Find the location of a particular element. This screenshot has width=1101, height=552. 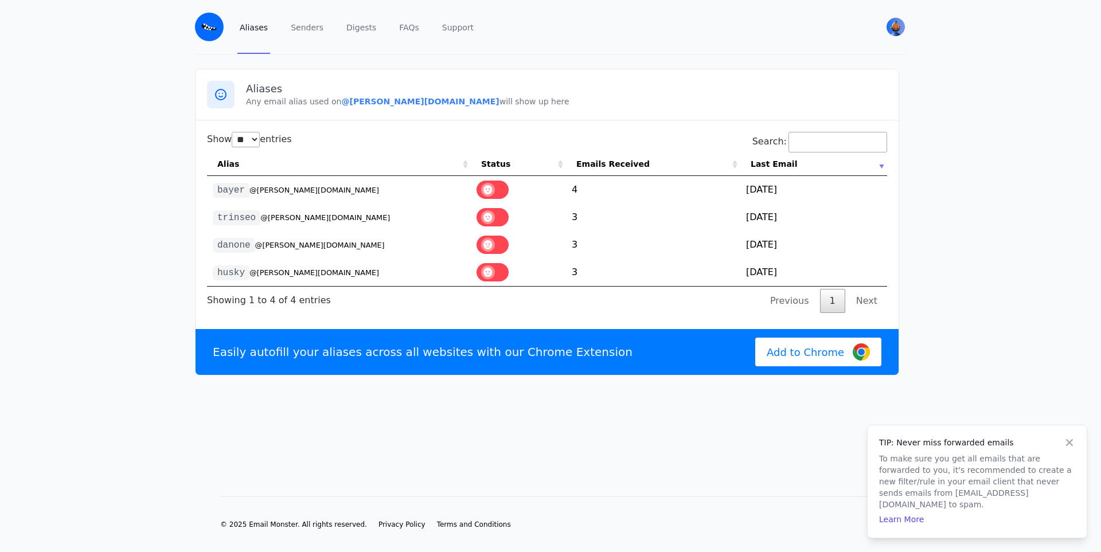

span: Terms and Conditions is located at coordinates (474, 525).